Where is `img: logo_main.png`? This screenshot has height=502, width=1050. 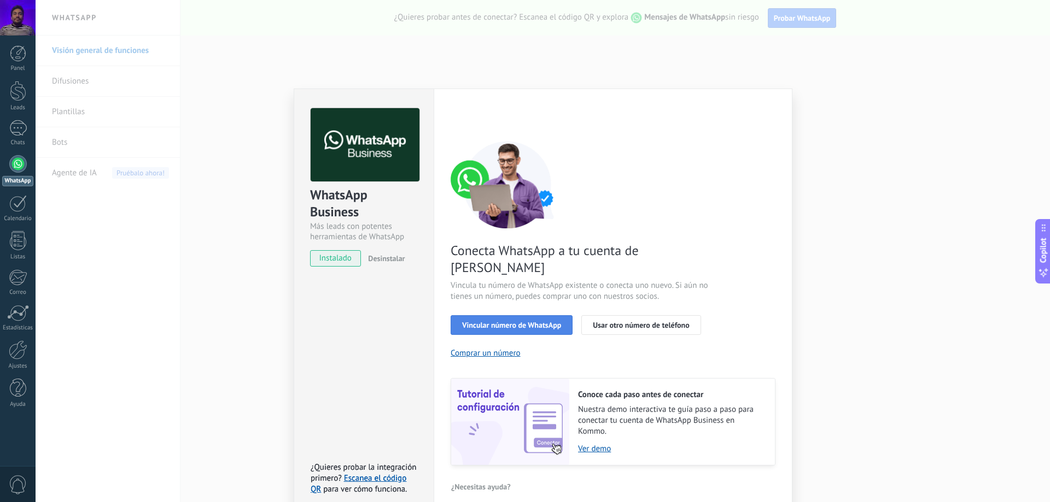 img: logo_main.png is located at coordinates (365, 145).